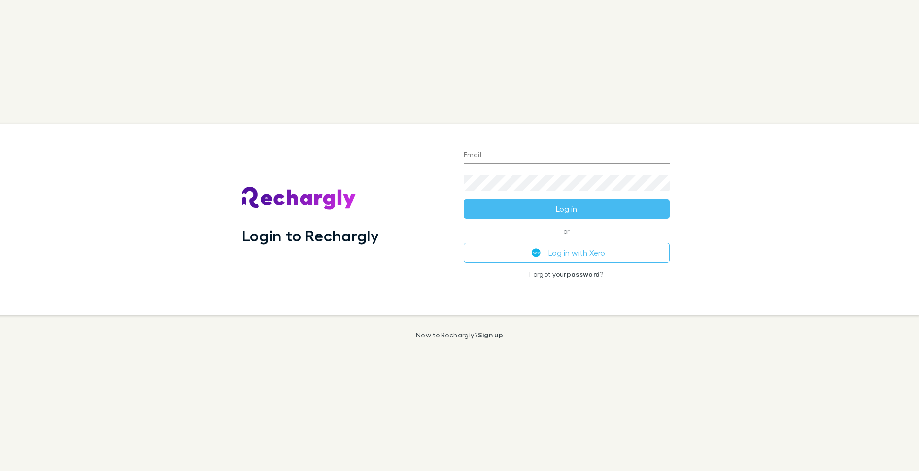 The height and width of the screenshot is (471, 919). What do you see at coordinates (566, 274) in the screenshot?
I see `p: Forgot your ?` at bounding box center [566, 274].